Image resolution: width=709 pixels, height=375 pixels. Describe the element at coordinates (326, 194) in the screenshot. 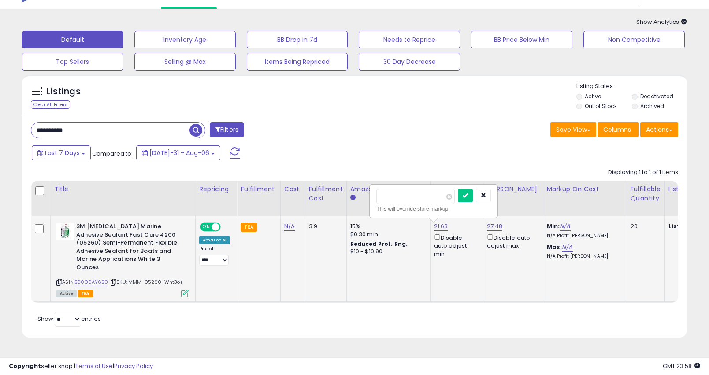

I see `div: Fulfillment Cost` at that location.